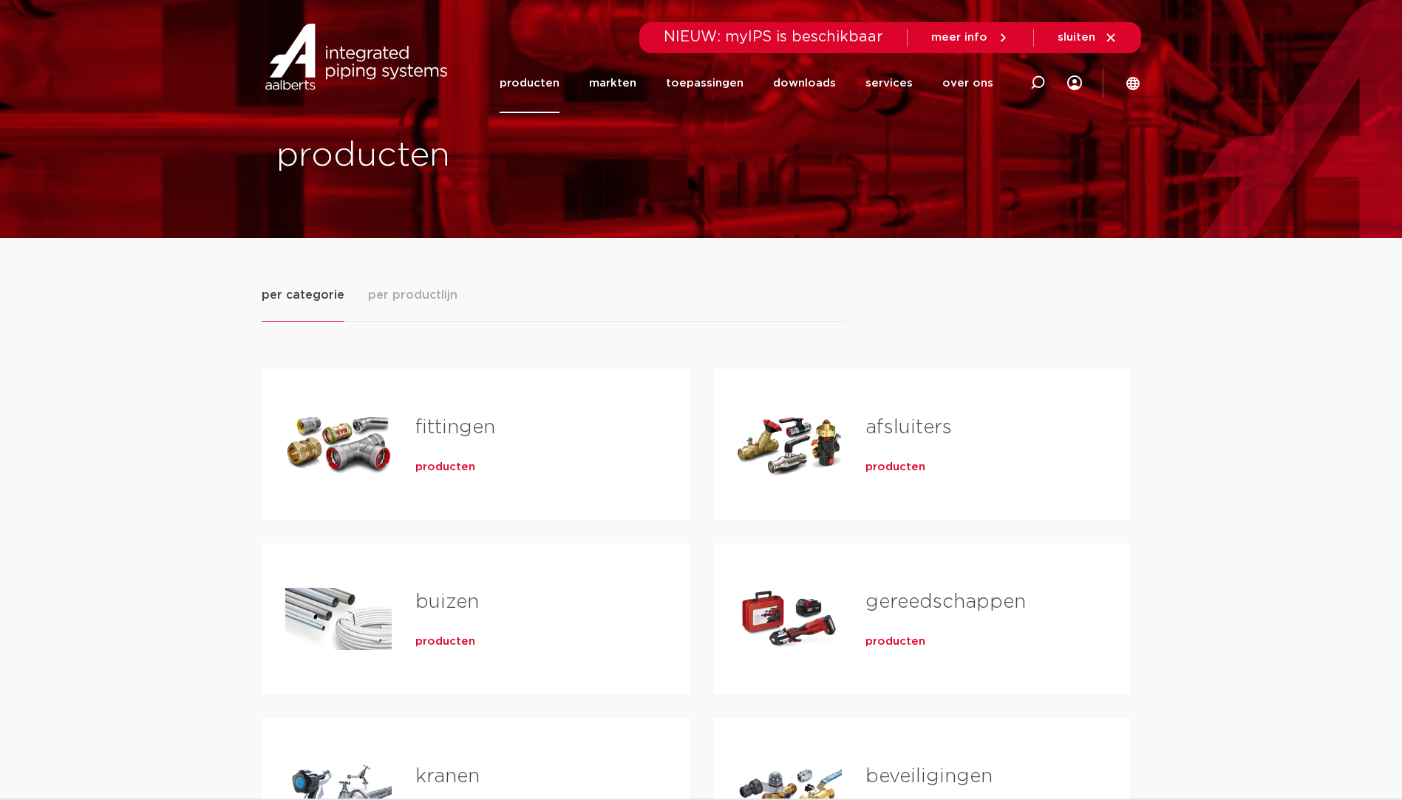 This screenshot has width=1402, height=800. What do you see at coordinates (960, 37) in the screenshot?
I see `span: meer info` at bounding box center [960, 37].